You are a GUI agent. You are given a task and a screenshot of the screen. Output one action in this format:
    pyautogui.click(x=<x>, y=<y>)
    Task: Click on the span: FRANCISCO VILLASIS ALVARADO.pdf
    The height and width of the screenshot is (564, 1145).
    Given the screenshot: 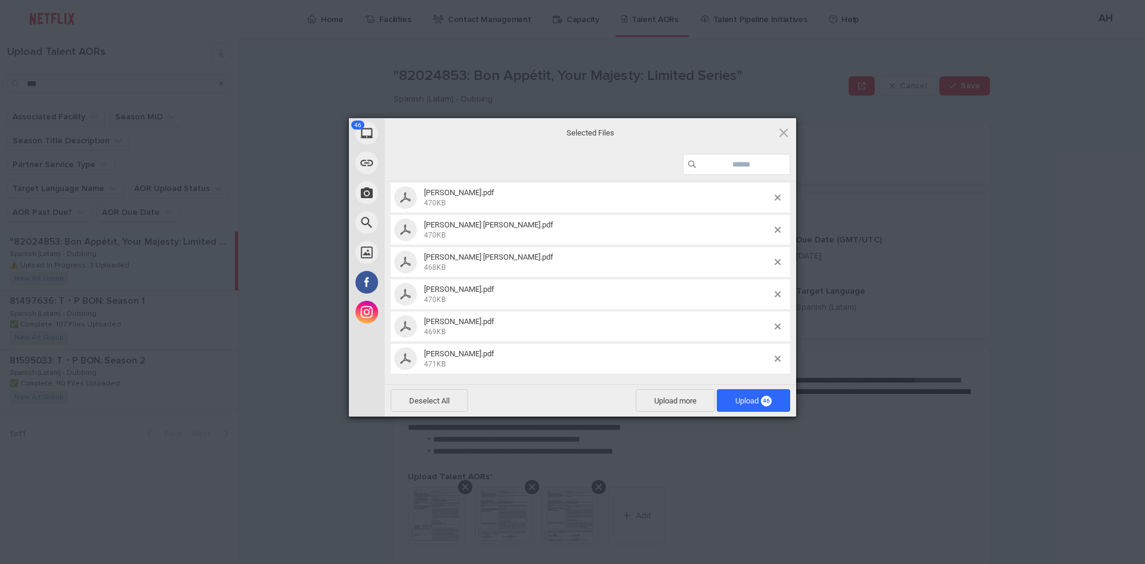 What is the action you would take?
    pyautogui.click(x=598, y=358)
    